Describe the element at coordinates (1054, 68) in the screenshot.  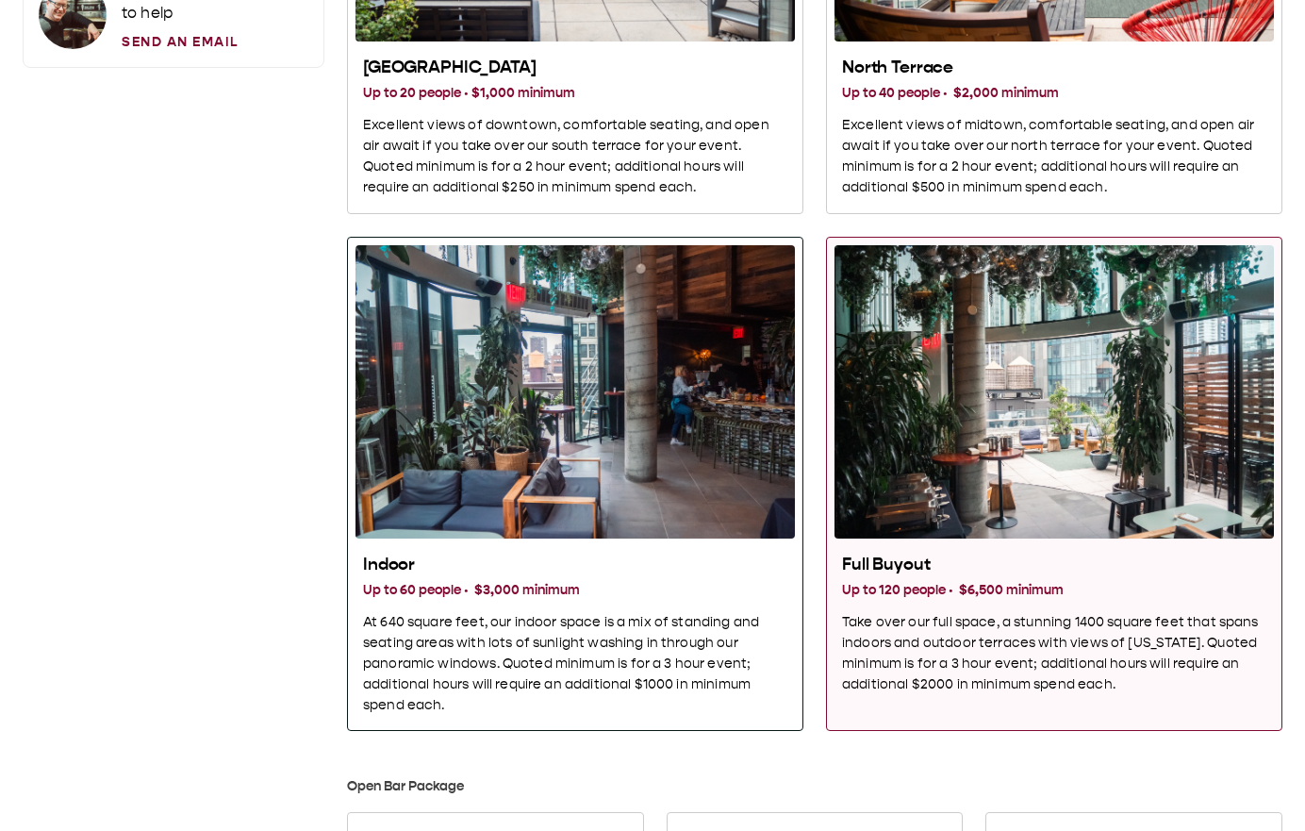
I see `h2: North Terrace` at that location.